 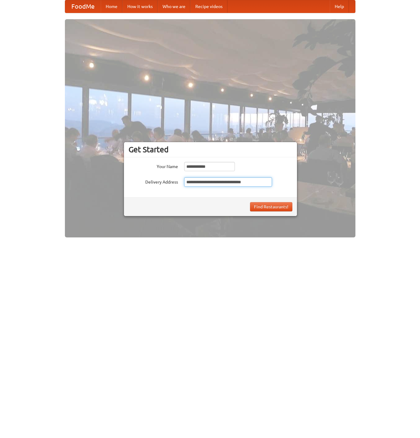 I want to click on a: Home, so click(x=112, y=6).